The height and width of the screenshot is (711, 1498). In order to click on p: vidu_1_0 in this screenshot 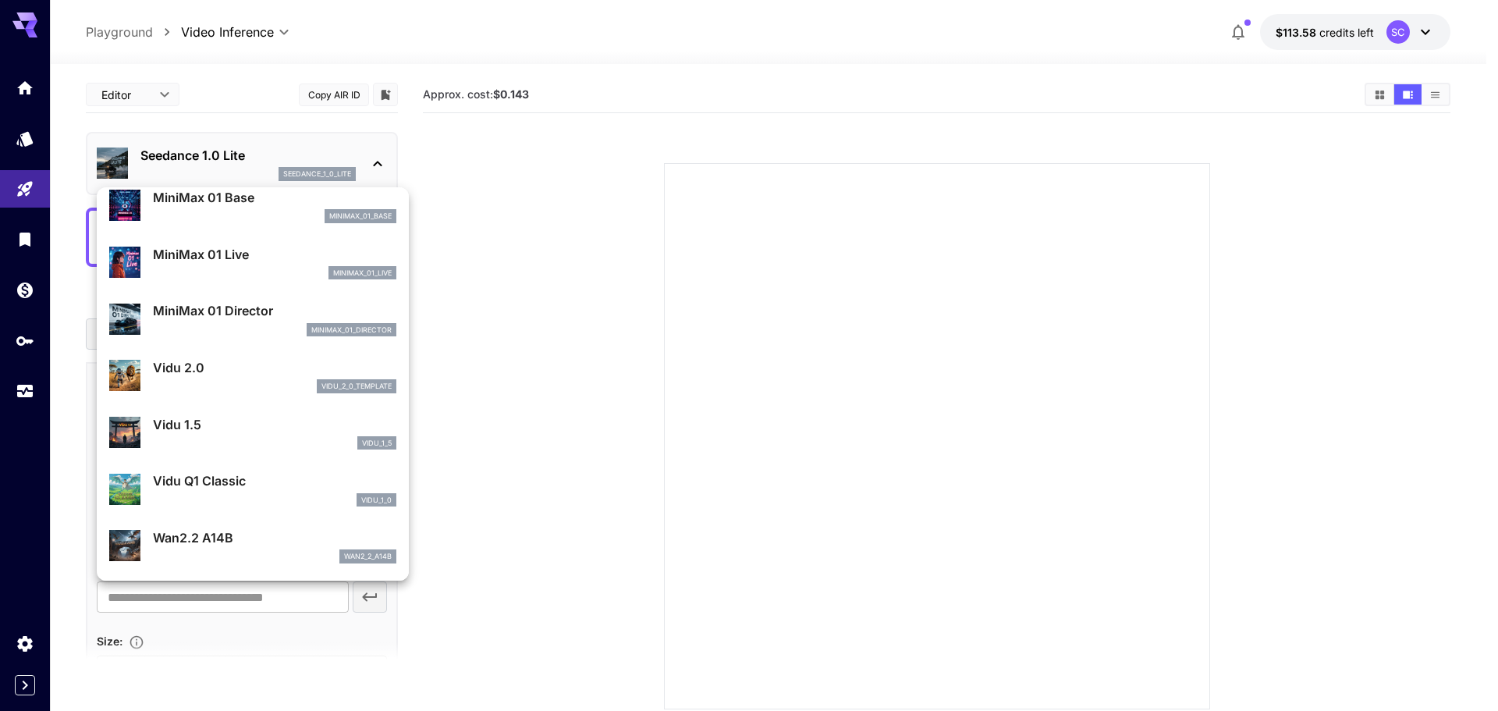, I will do `click(376, 500)`.